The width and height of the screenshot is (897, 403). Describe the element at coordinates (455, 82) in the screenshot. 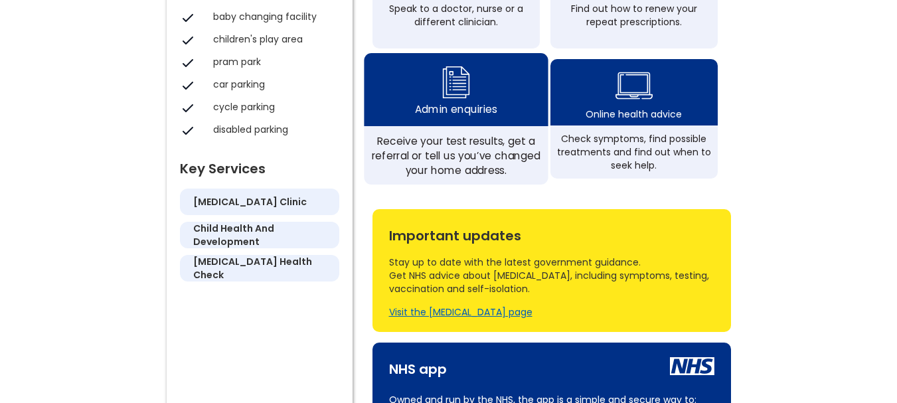

I see `img: admin enquiry icon` at that location.